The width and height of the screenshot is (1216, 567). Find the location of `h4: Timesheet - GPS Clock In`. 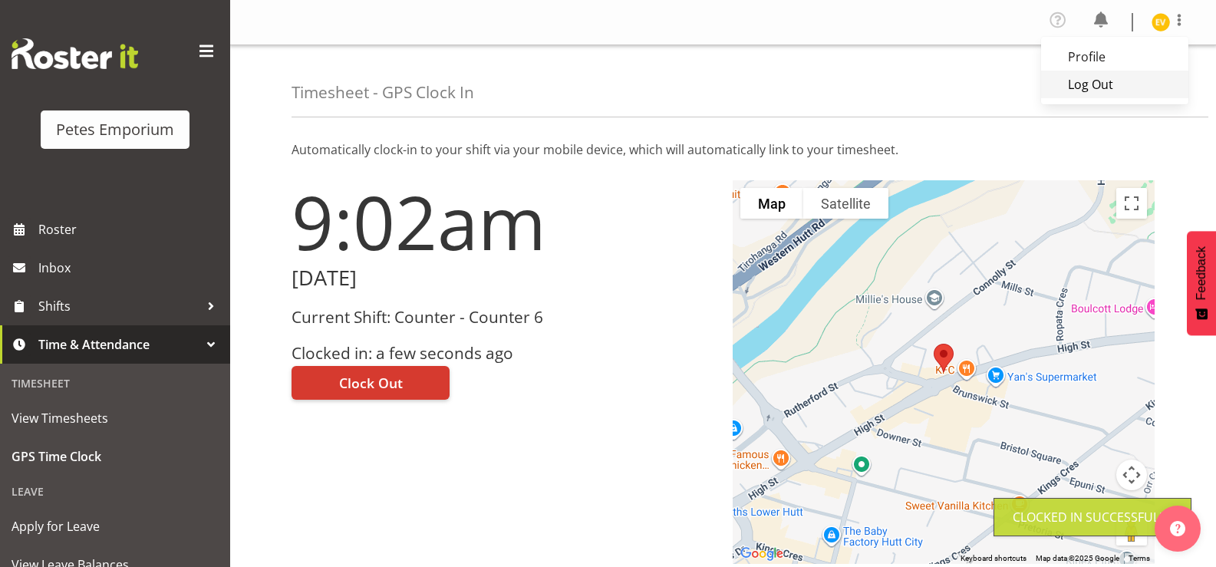

h4: Timesheet - GPS Clock In is located at coordinates (383, 92).